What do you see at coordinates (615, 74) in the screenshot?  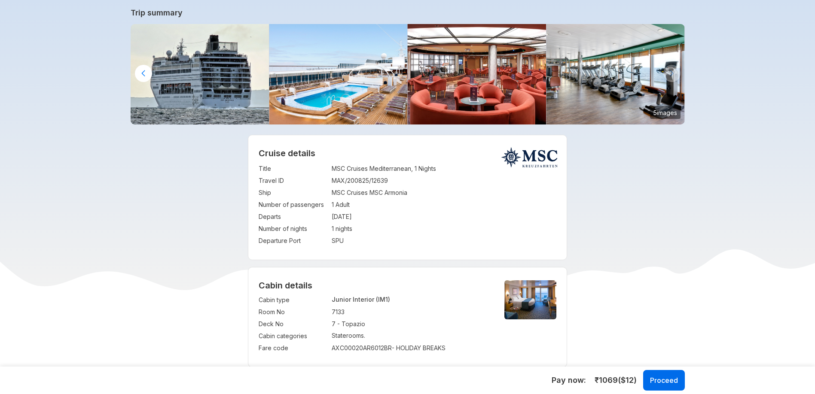 I see `img: armonia-entertainment-fitness.jpg` at bounding box center [615, 74].